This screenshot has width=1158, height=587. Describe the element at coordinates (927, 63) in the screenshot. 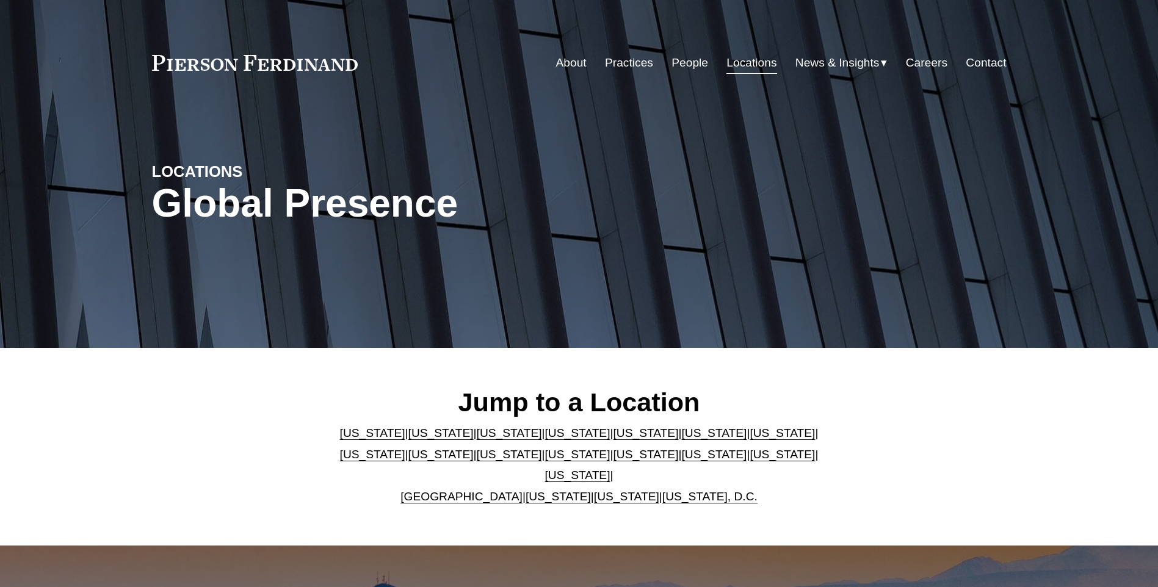

I see `a: Careers` at that location.